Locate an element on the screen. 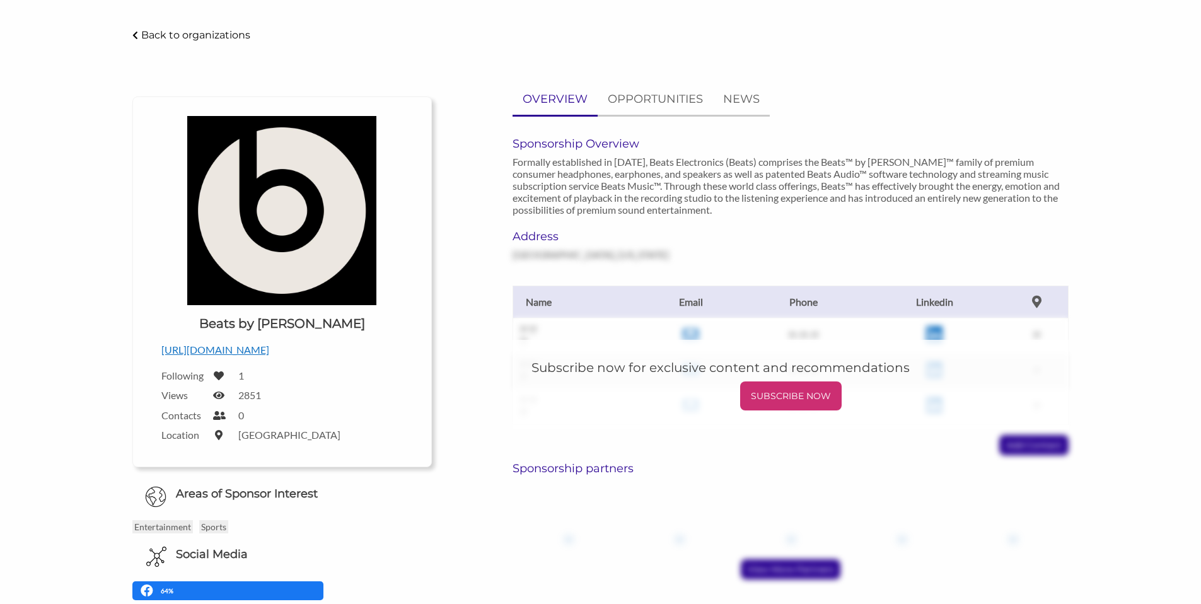 The width and height of the screenshot is (1201, 604). th: Linkedin is located at coordinates (934, 301).